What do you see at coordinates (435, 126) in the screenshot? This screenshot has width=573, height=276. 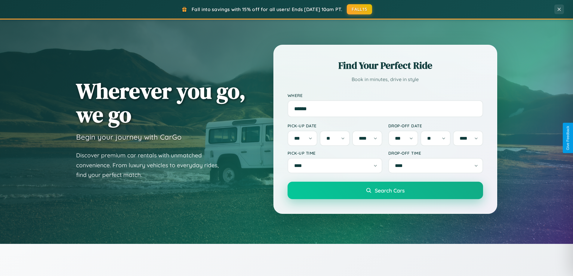 I see `label: Drop-off Date` at bounding box center [435, 126].